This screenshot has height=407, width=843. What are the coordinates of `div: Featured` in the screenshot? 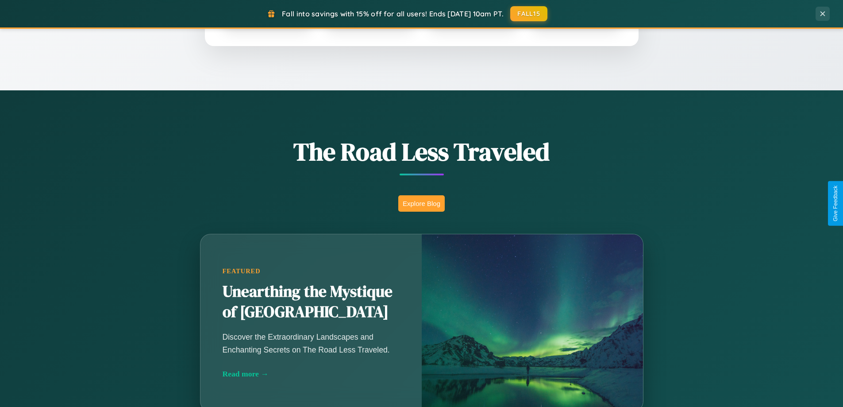 It's located at (311, 271).